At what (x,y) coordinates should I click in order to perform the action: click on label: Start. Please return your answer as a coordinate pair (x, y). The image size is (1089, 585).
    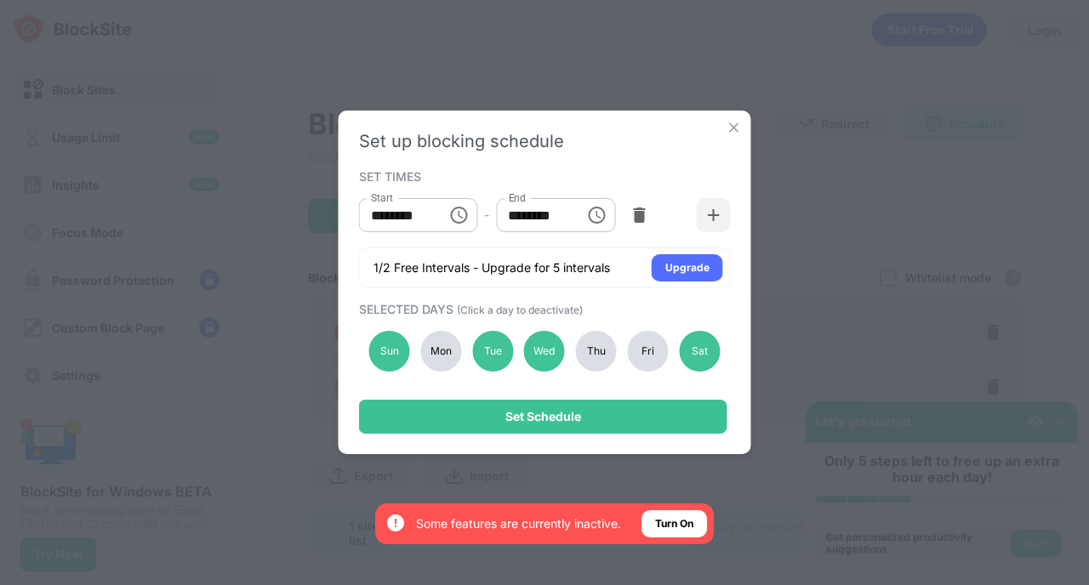
    Looking at the image, I should click on (382, 197).